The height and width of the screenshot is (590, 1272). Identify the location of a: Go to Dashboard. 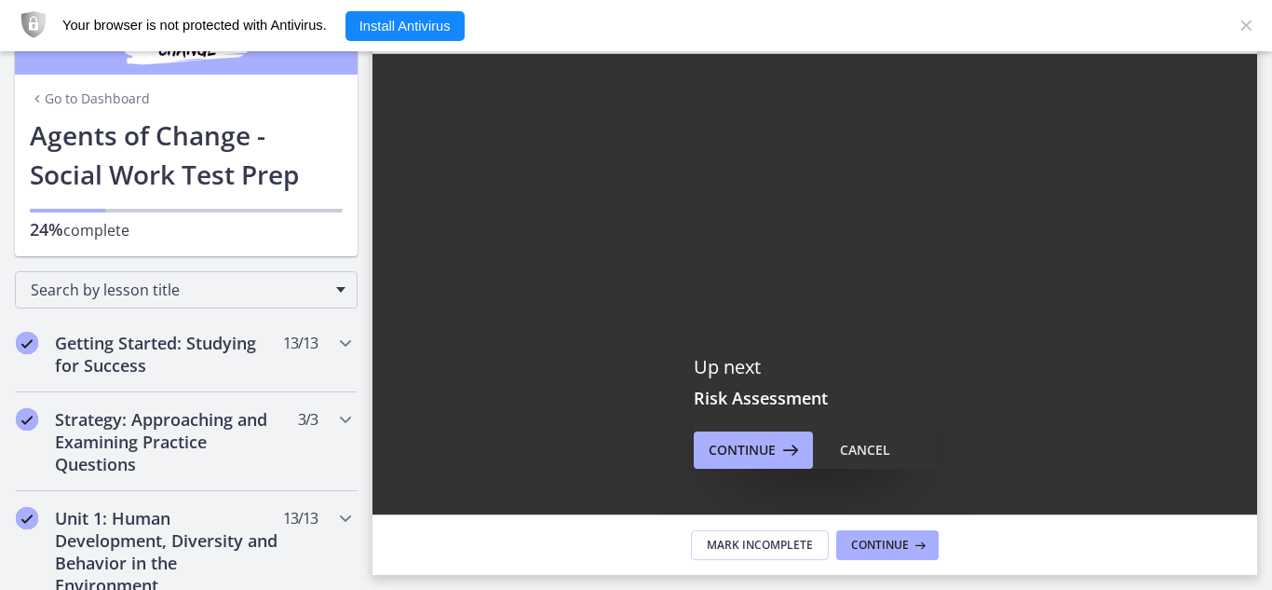
(89, 99).